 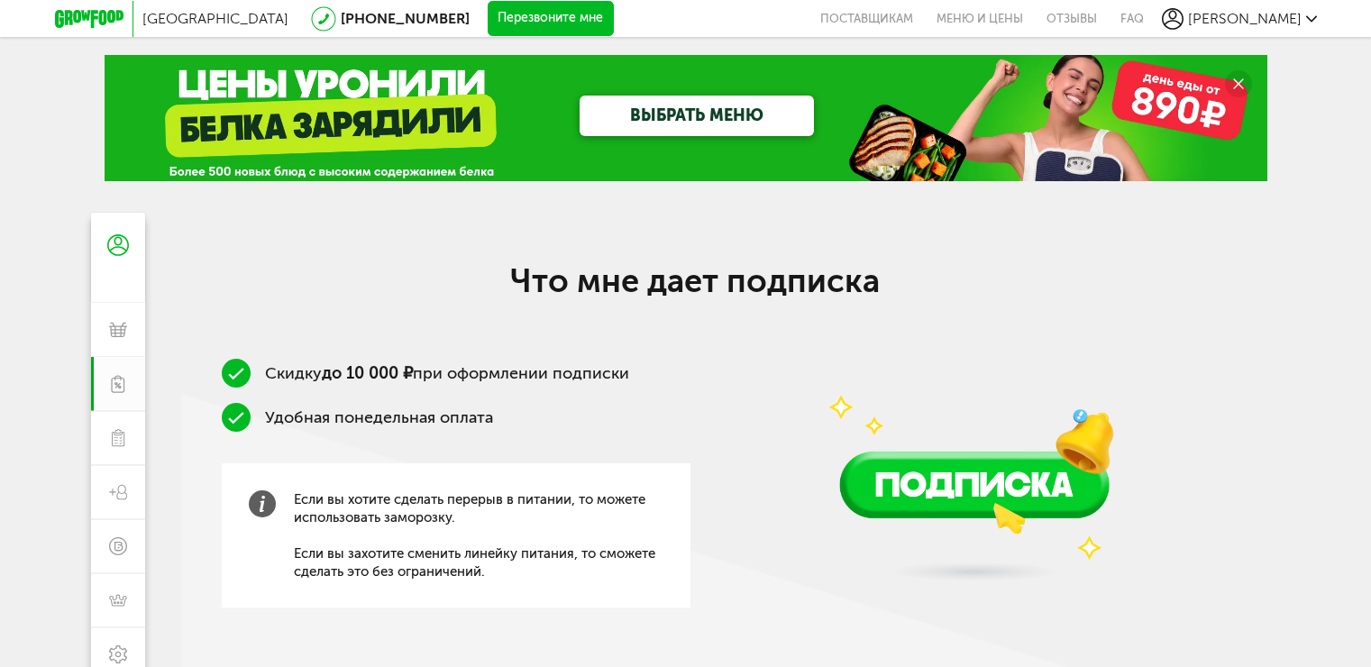 I want to click on span: Удобная понедельная оплата, so click(x=378, y=417).